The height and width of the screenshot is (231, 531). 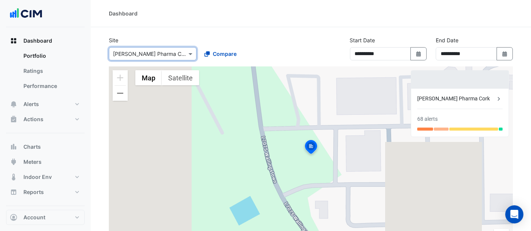 What do you see at coordinates (220, 54) in the screenshot?
I see `button: Compare` at bounding box center [220, 54].